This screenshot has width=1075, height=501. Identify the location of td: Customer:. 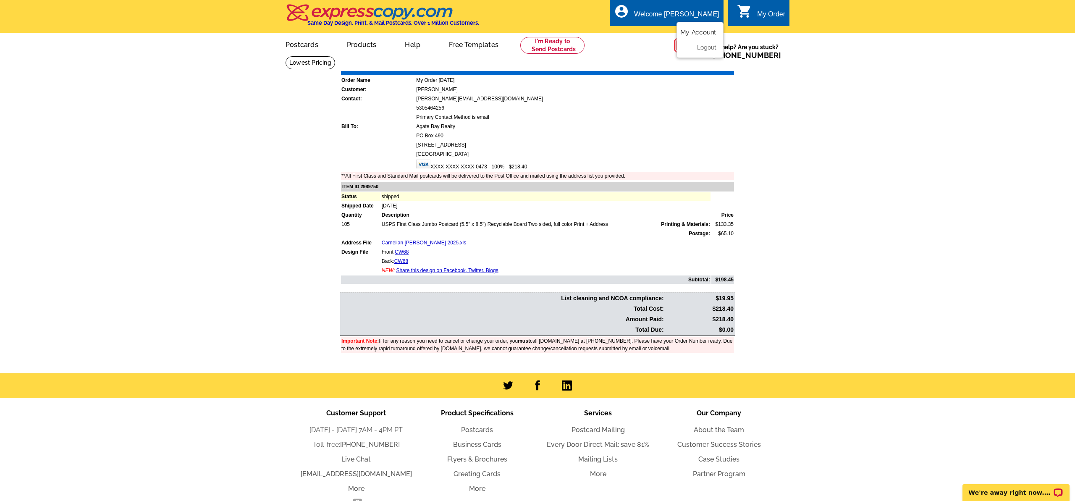
(378, 89).